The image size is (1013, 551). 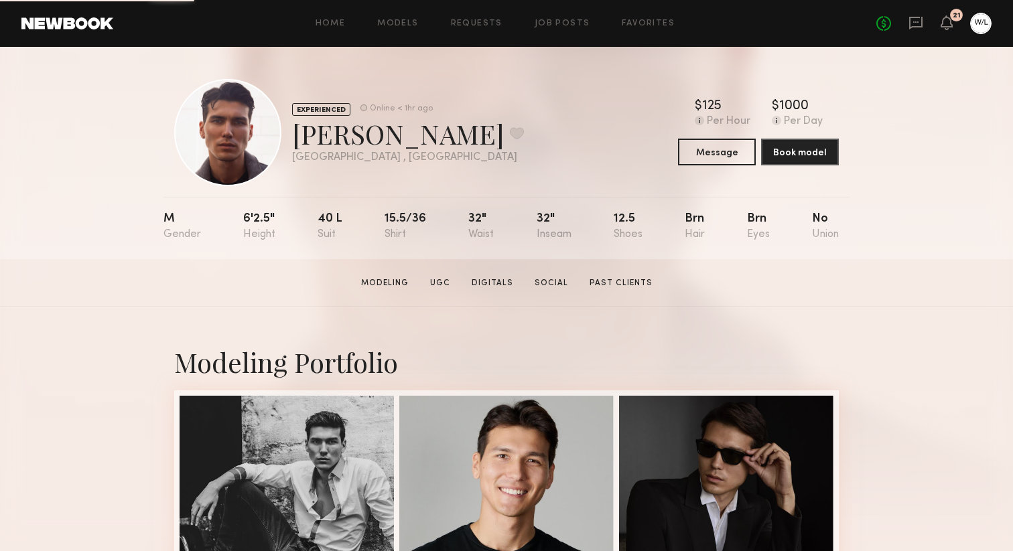 What do you see at coordinates (728, 122) in the screenshot?
I see `div: Per Hour` at bounding box center [728, 122].